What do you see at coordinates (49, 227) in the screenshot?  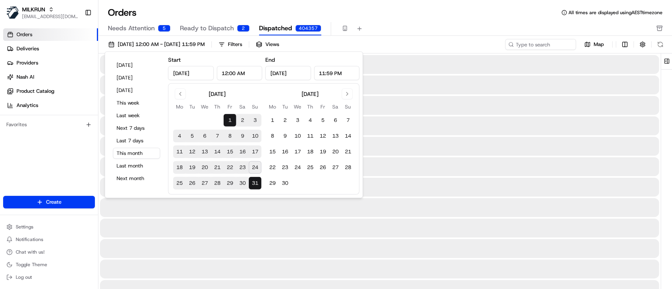 I see `button: Settings` at bounding box center [49, 227].